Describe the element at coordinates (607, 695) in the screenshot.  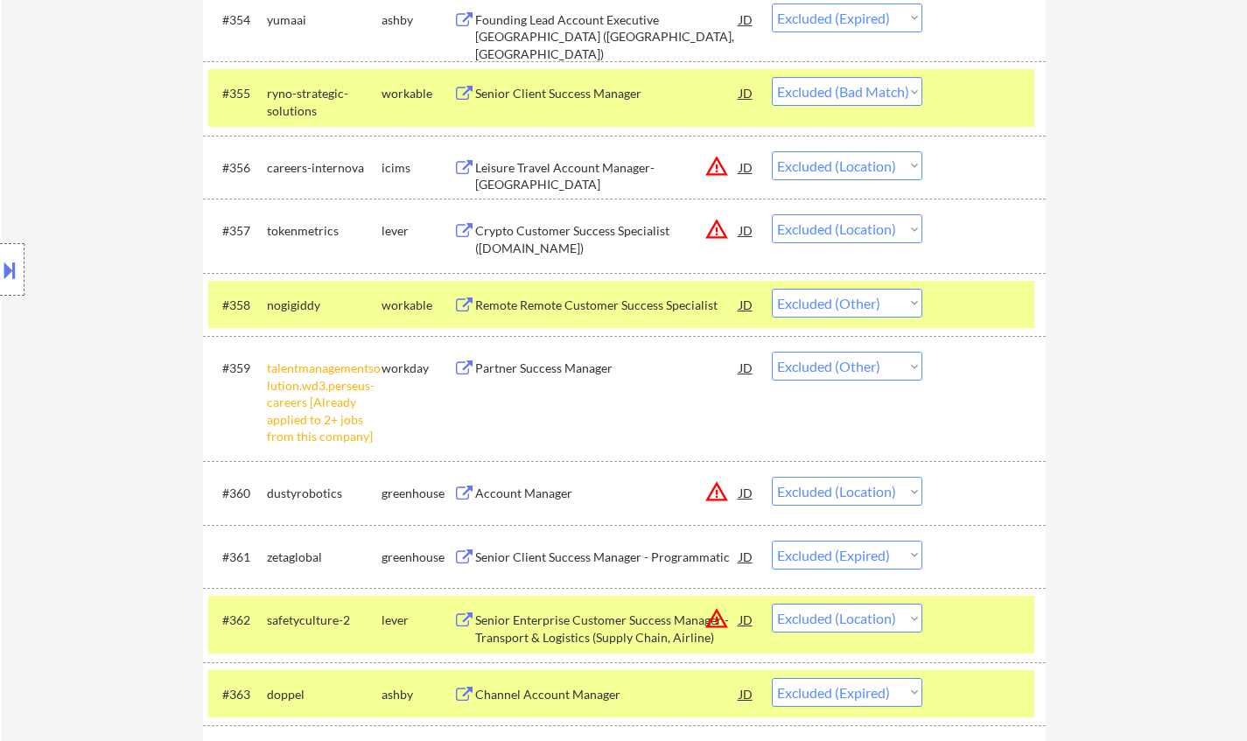
I see `div: Channel Account Manager` at that location.